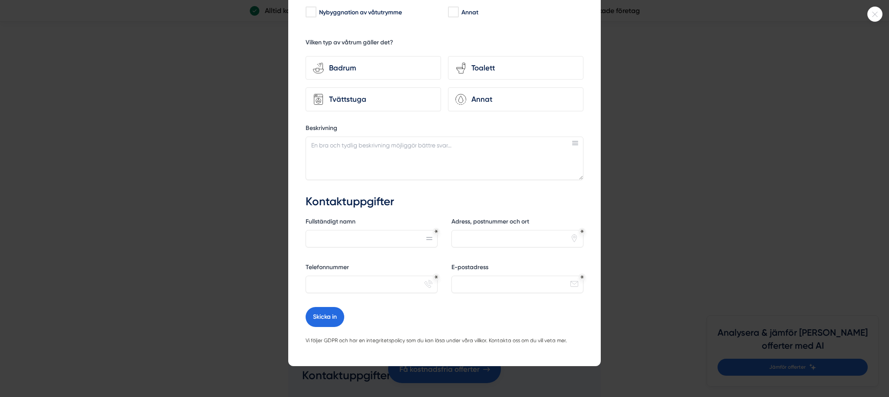  Describe the element at coordinates (325, 317) in the screenshot. I see `button: Skicka in` at that location.